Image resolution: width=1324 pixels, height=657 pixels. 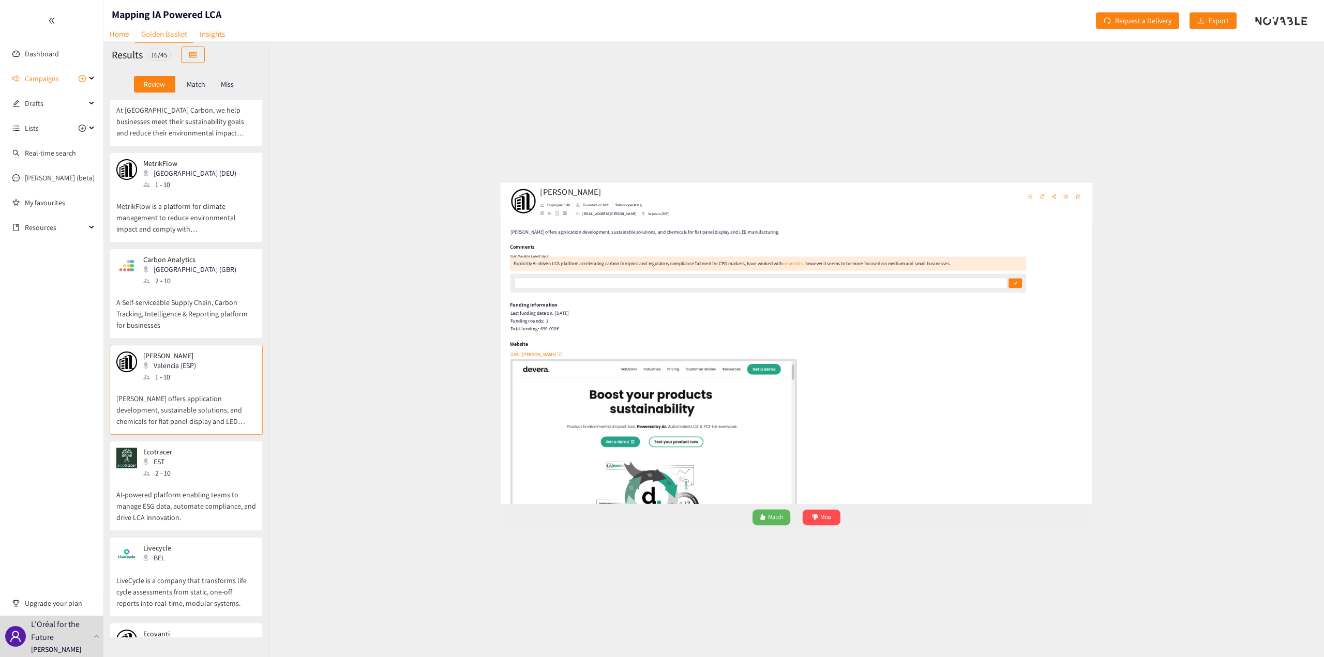 I want to click on span: user, so click(x=16, y=637).